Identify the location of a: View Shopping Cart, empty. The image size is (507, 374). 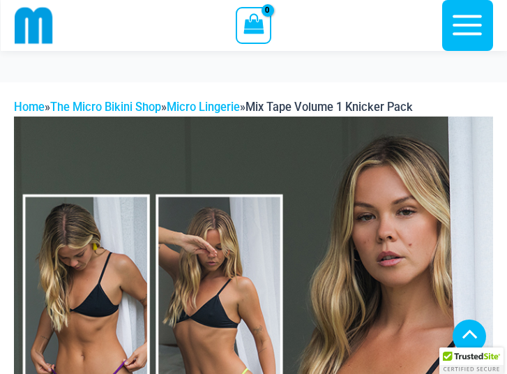
(253, 25).